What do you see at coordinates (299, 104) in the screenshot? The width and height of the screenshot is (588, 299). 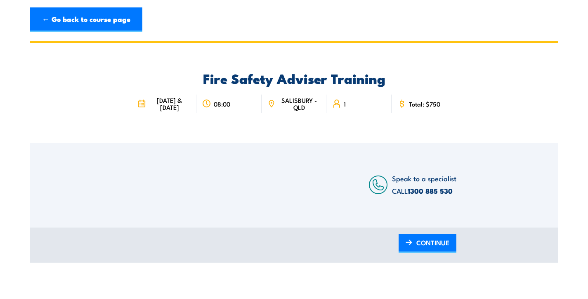 I see `span: SALISBURY - QLD` at bounding box center [299, 104].